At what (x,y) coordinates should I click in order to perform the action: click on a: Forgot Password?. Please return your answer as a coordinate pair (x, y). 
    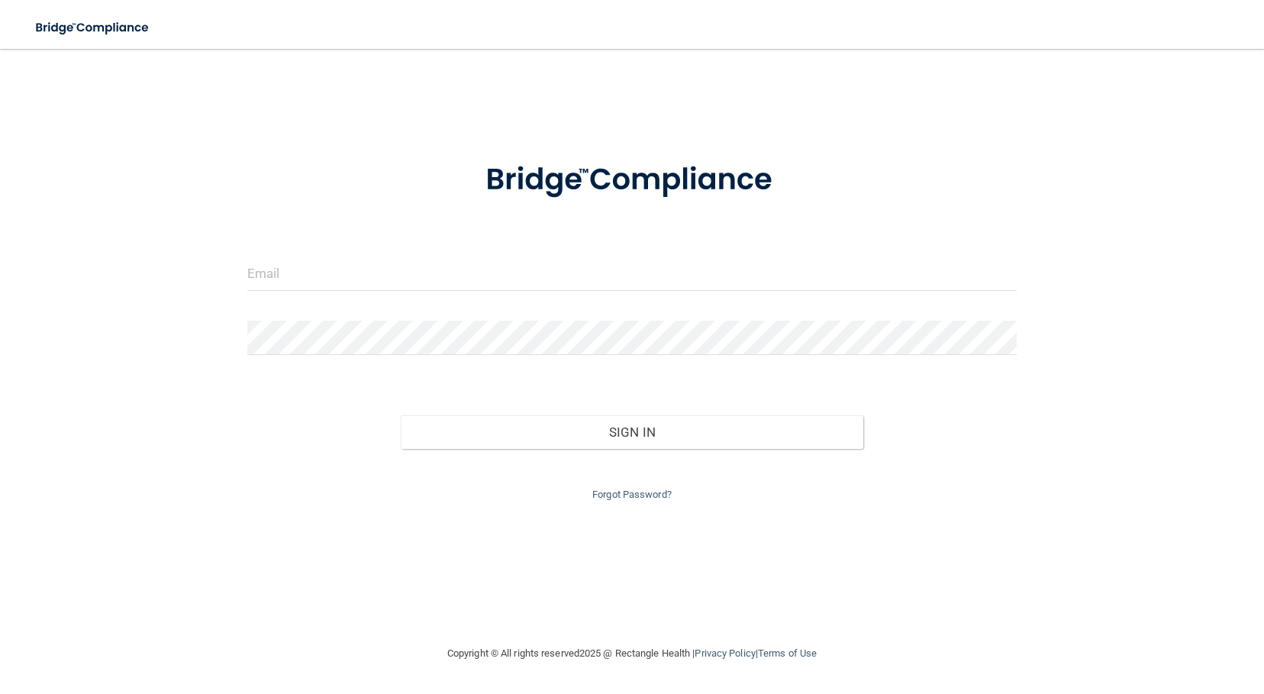
    Looking at the image, I should click on (632, 494).